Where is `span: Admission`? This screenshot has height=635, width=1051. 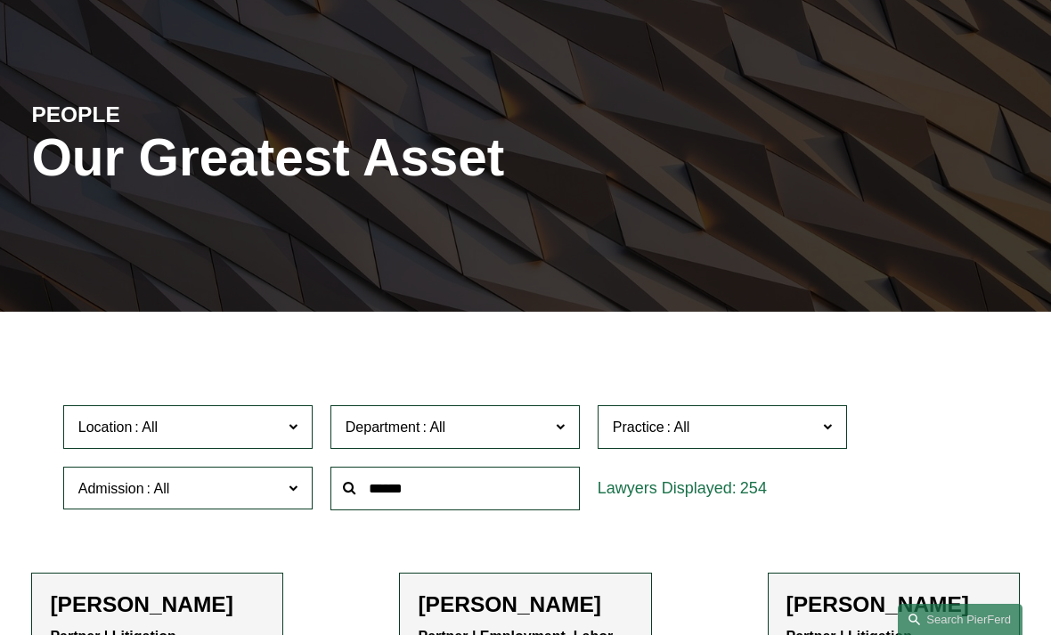 span: Admission is located at coordinates (111, 488).